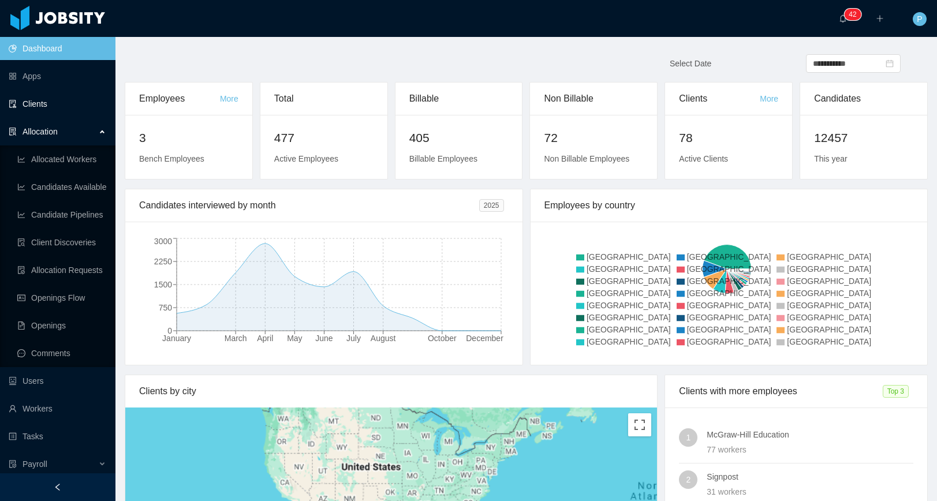 The height and width of the screenshot is (501, 937). What do you see at coordinates (850, 14) in the screenshot?
I see `p: 4` at bounding box center [850, 14].